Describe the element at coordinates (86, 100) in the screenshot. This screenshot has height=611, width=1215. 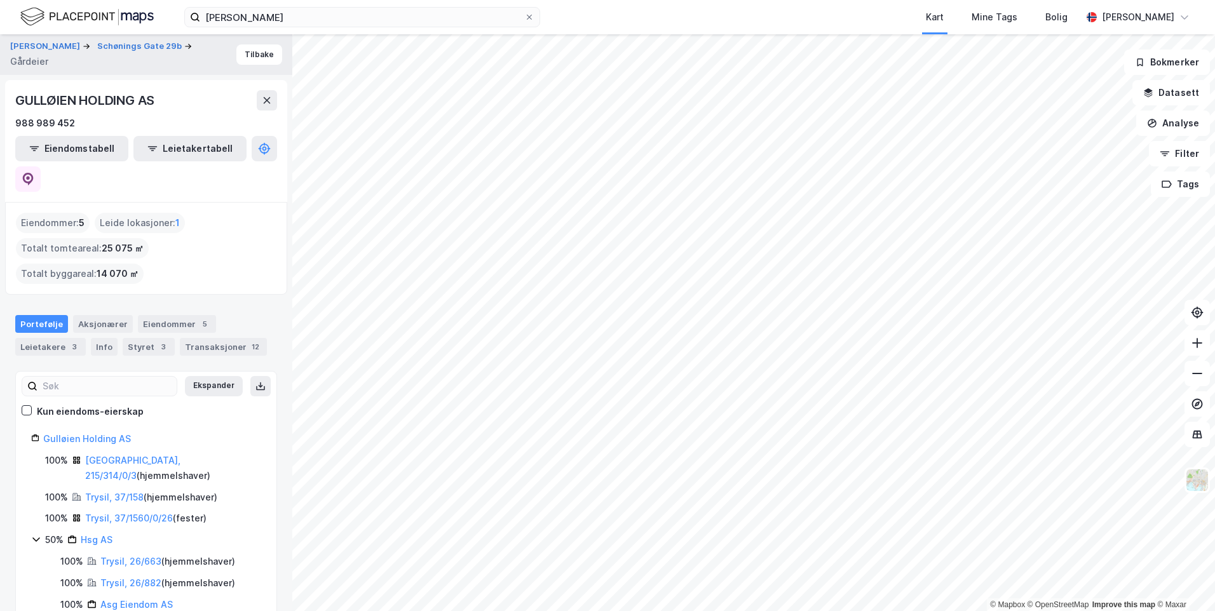
I see `div: GULLØIEN HOLDING AS` at that location.